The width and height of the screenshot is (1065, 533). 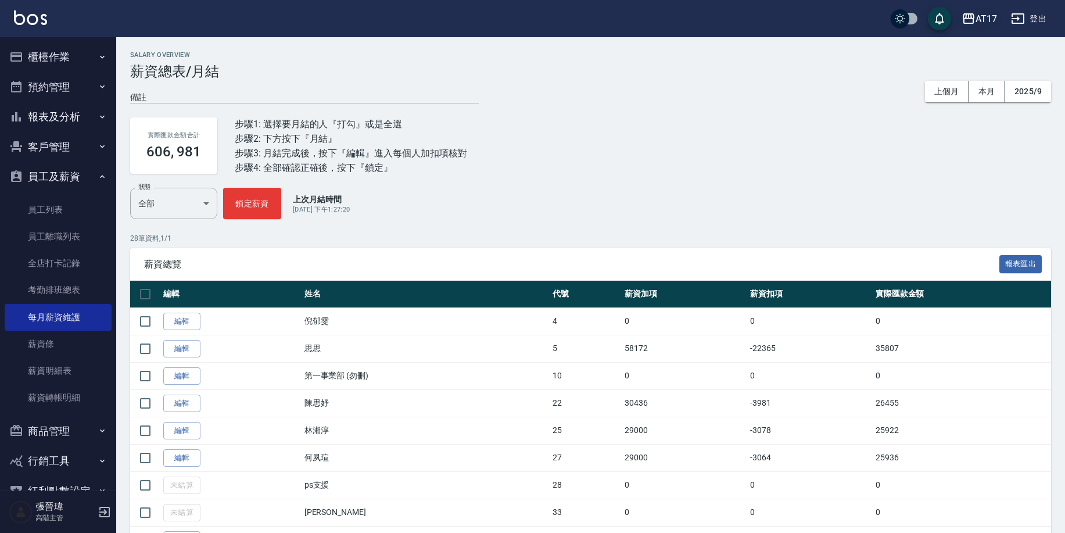 I want to click on button: 櫃檯作業, so click(x=58, y=57).